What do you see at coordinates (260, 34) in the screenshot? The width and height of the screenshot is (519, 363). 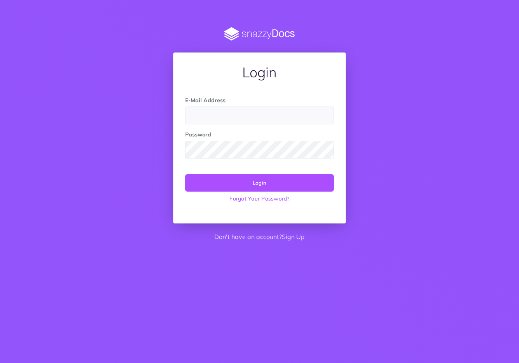 I see `img: SnazzyDocs Logo` at bounding box center [260, 34].